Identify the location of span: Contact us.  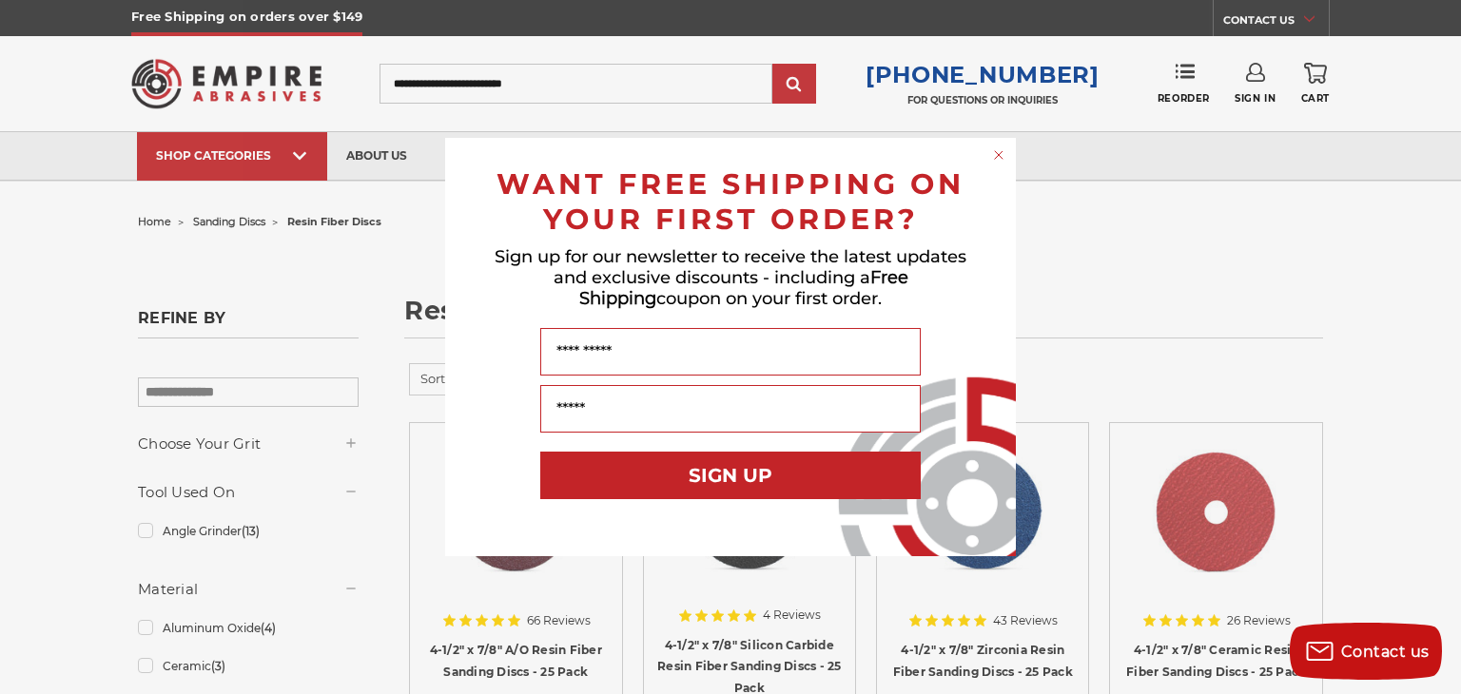
(1384, 651).